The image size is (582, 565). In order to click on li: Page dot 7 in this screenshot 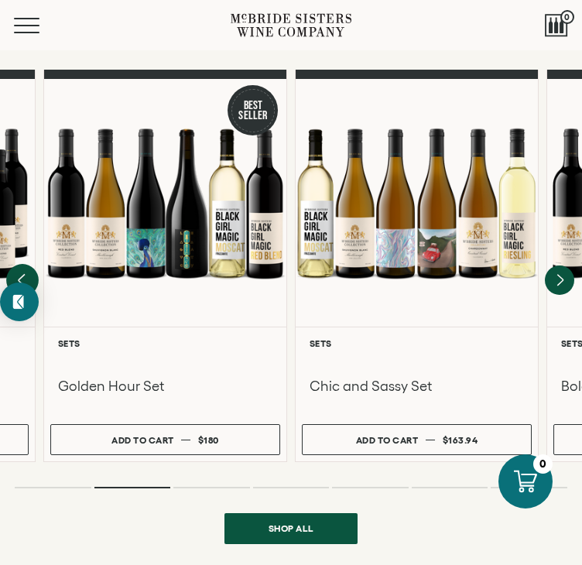, I will do `click(529, 488)`.